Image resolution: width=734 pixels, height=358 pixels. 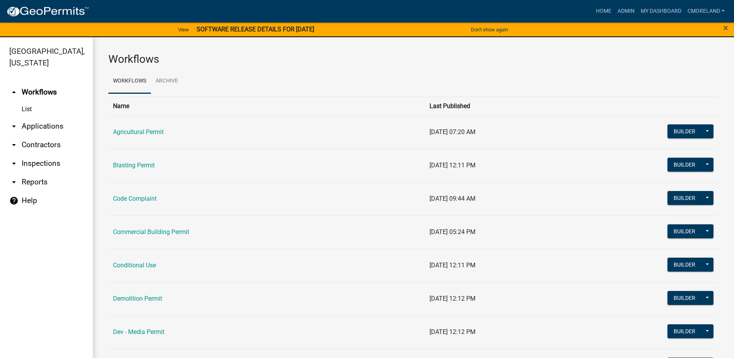 I want to click on th: Name, so click(x=267, y=106).